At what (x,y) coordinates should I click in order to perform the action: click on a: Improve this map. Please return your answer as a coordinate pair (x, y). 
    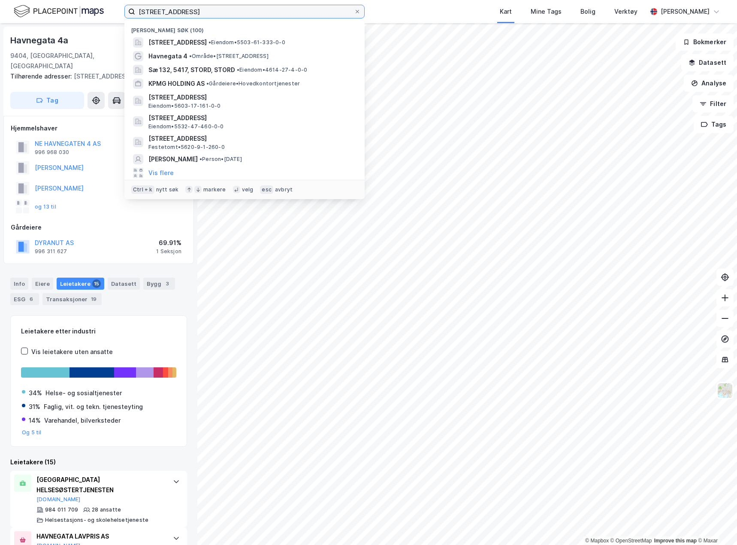
    Looking at the image, I should click on (675, 541).